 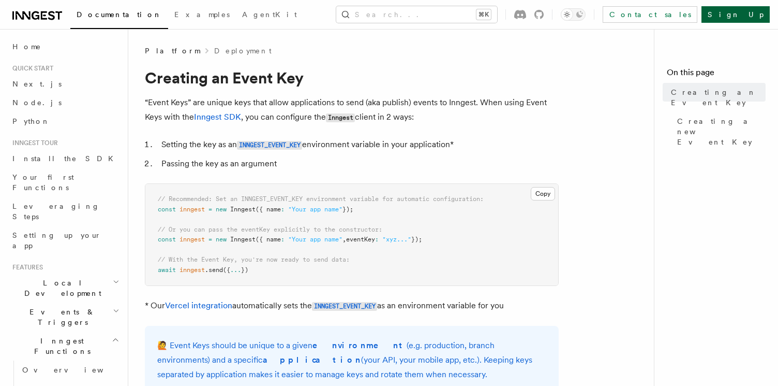 I want to click on span: eventKey, so click(x=361, y=239).